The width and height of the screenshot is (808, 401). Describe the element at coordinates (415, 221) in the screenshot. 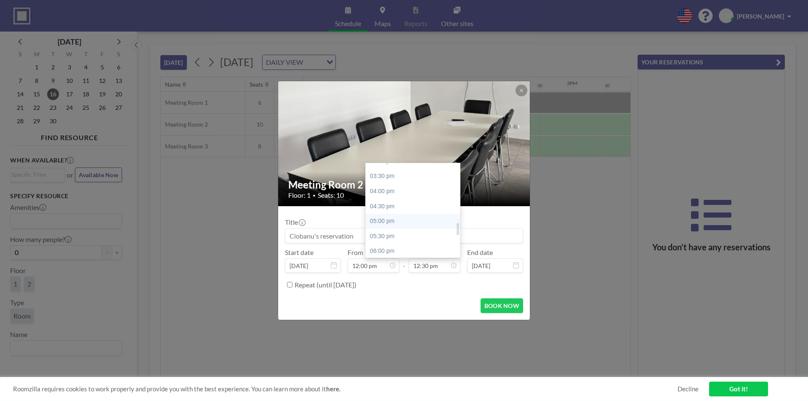

I see `div: 05:00 pm` at that location.